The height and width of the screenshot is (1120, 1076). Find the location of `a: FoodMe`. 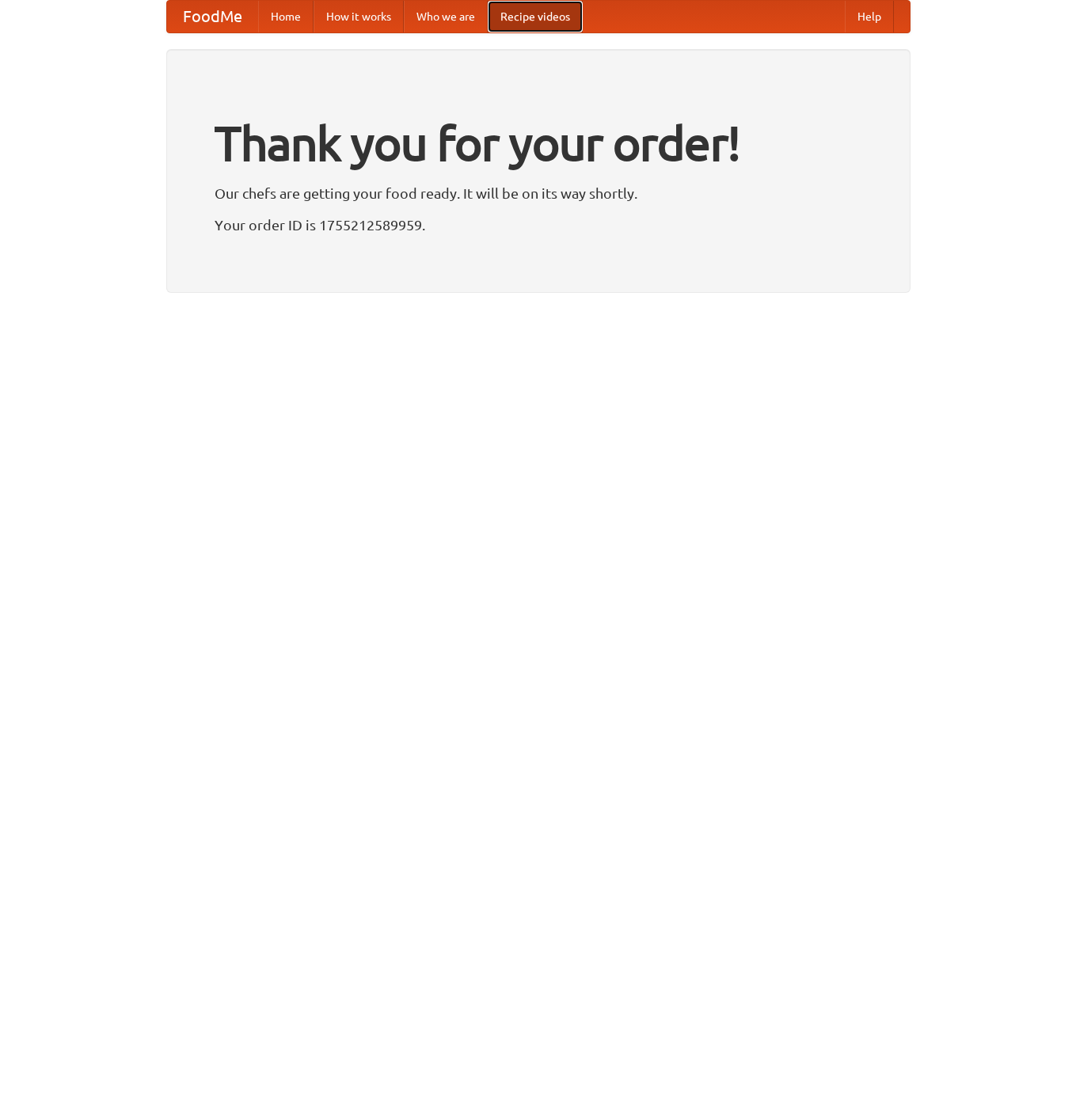

a: FoodMe is located at coordinates (212, 16).